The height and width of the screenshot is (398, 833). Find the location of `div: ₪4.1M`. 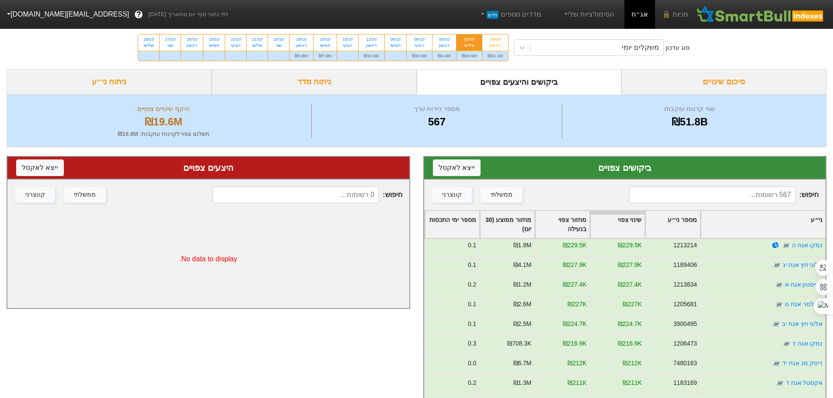

div: ₪4.1M is located at coordinates (522, 265).